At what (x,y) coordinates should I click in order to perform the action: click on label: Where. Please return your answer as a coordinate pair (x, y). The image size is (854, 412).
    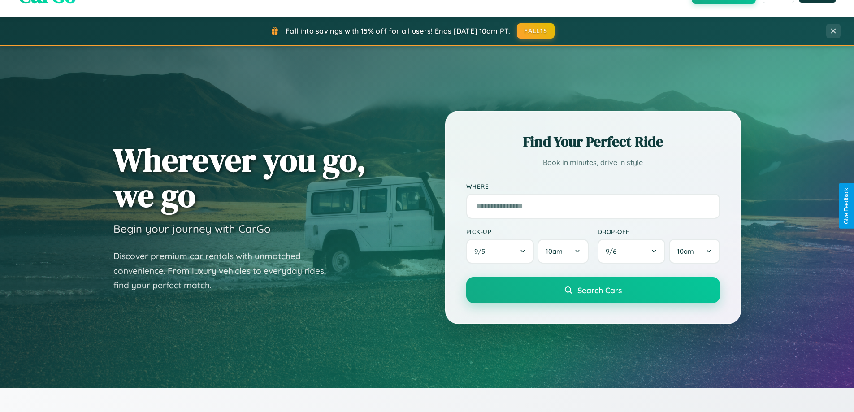
    Looking at the image, I should click on (593, 186).